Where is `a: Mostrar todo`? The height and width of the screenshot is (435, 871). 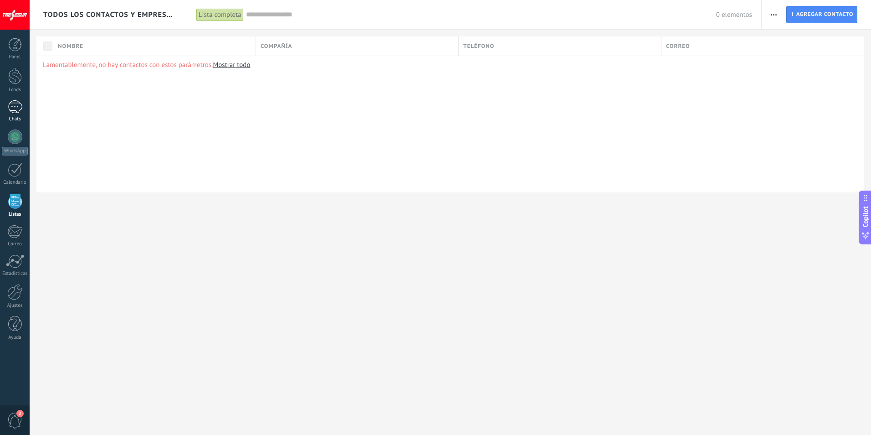 a: Mostrar todo is located at coordinates (231, 65).